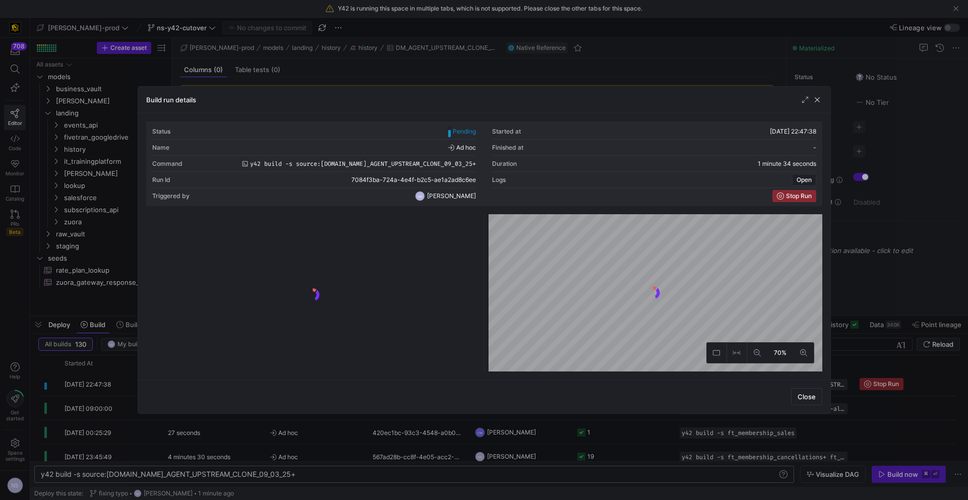 The image size is (968, 500). Describe the element at coordinates (787, 164) in the screenshot. I see `y42-duration: 1 minute 34 seconds` at that location.